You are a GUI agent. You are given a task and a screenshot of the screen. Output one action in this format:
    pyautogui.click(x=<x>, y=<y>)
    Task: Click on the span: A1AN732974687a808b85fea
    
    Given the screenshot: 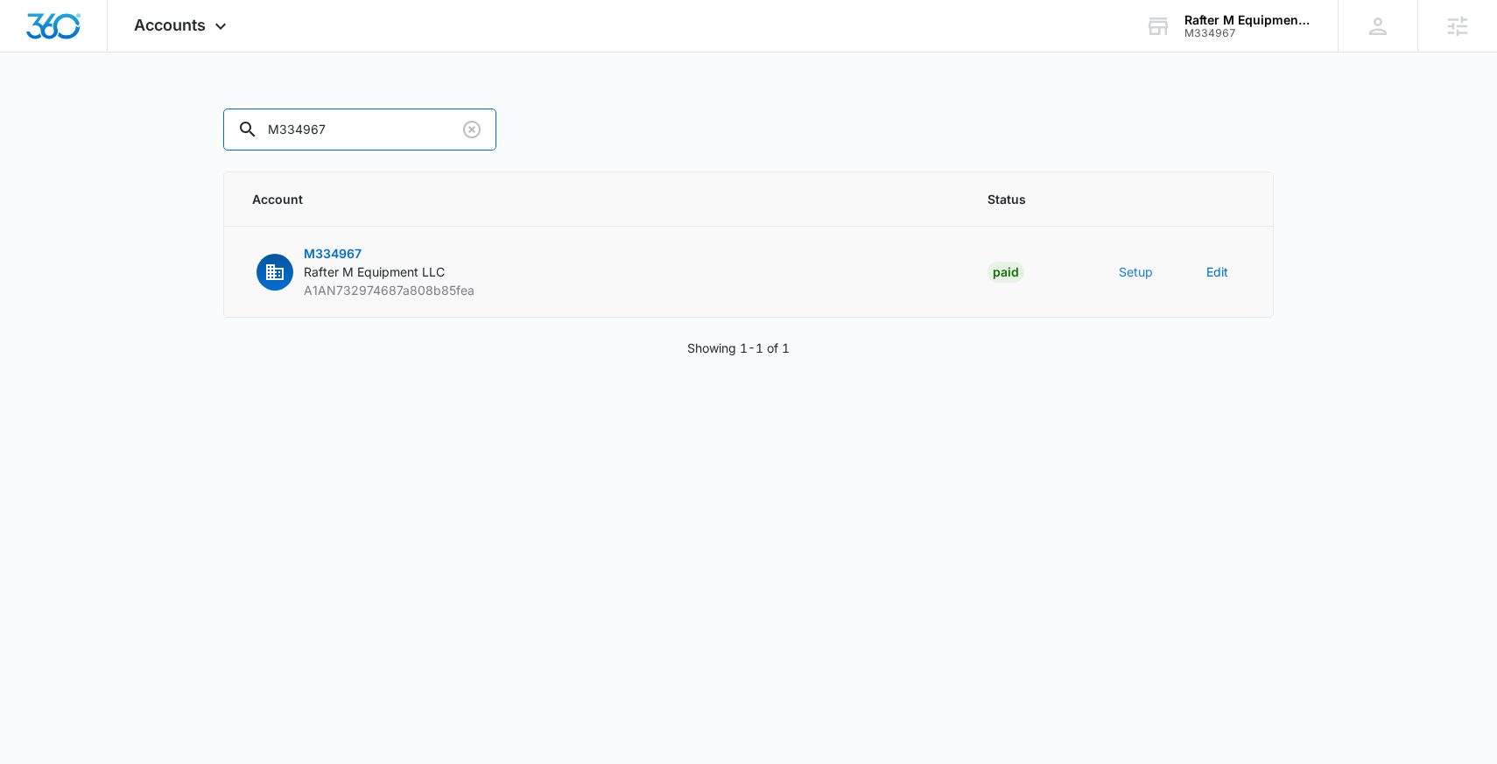 What is the action you would take?
    pyautogui.click(x=389, y=290)
    